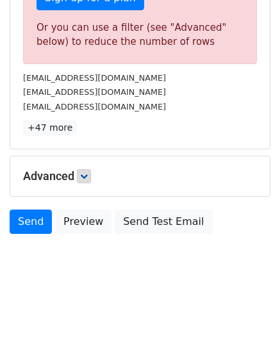 The width and height of the screenshot is (280, 339). What do you see at coordinates (140, 176) in the screenshot?
I see `h5: Advanced` at bounding box center [140, 176].